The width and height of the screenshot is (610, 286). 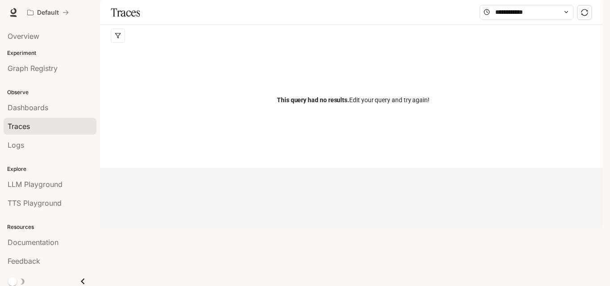 What do you see at coordinates (313, 100) in the screenshot?
I see `span: This query had no results.` at bounding box center [313, 100].